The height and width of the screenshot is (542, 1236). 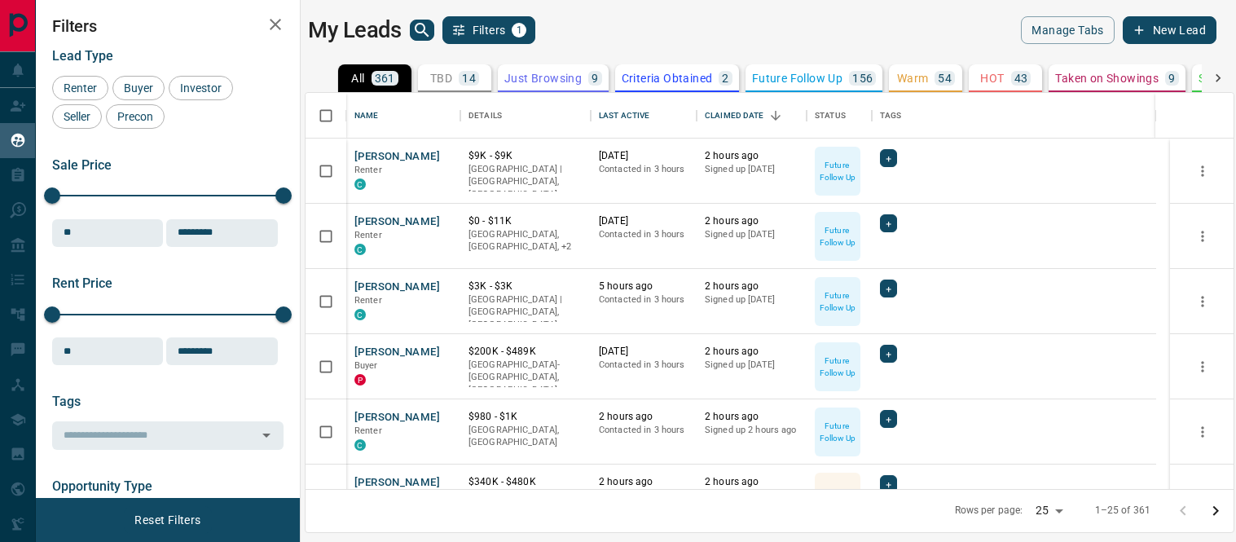 What do you see at coordinates (82, 283) in the screenshot?
I see `span: Rent Price` at bounding box center [82, 283].